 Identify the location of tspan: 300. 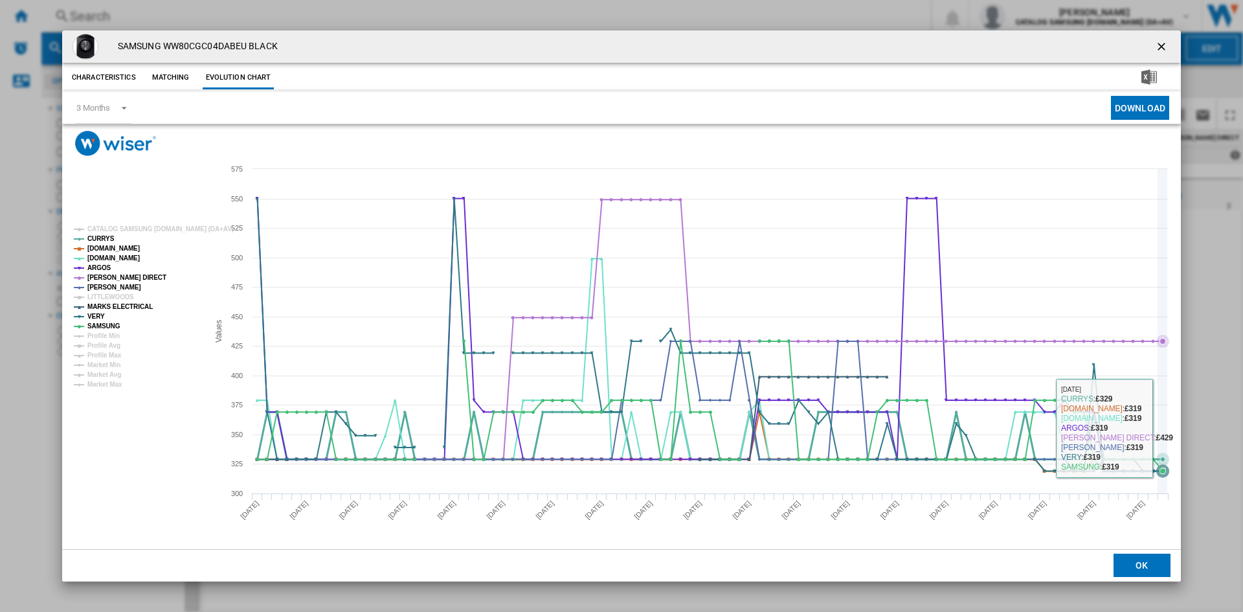
(237, 493).